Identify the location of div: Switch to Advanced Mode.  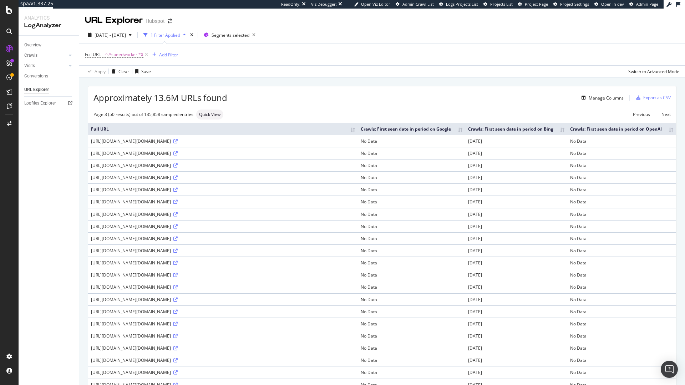
(654, 71).